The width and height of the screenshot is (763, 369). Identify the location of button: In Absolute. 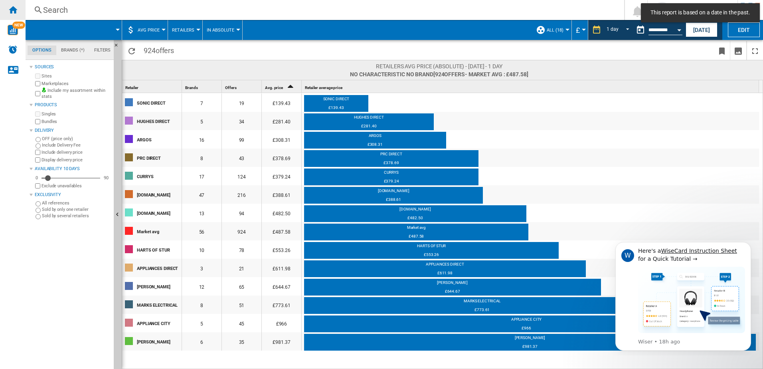
(222, 30).